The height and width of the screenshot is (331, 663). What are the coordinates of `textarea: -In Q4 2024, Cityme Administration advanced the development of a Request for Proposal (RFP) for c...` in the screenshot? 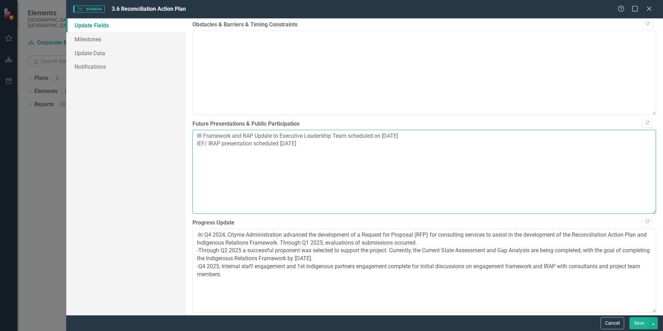 It's located at (424, 270).